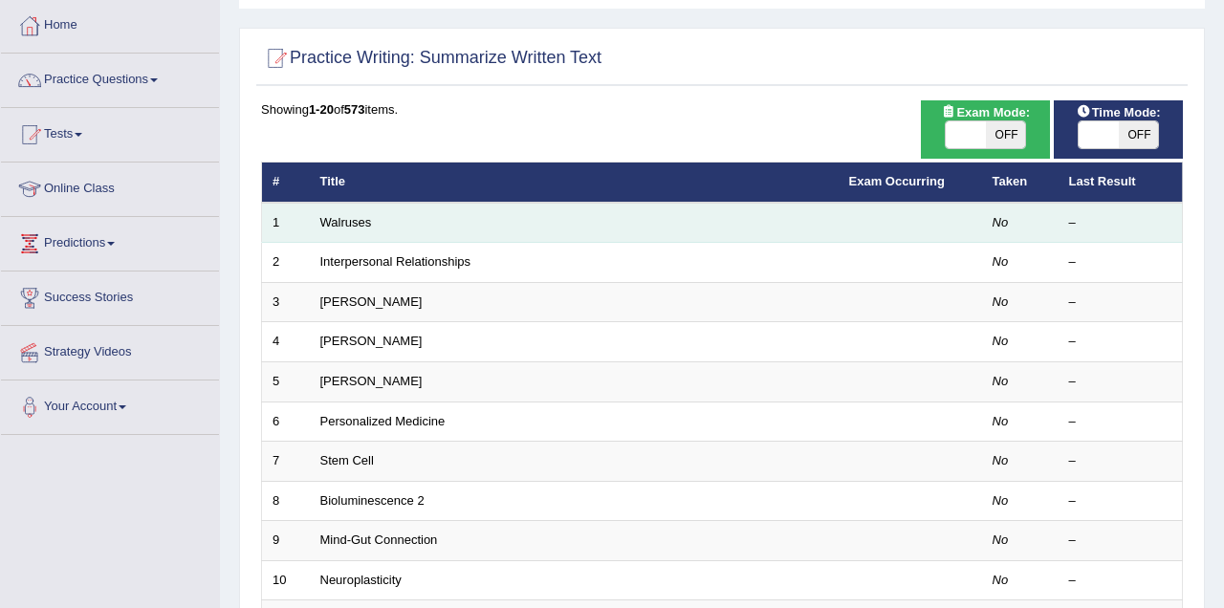 The image size is (1224, 608). What do you see at coordinates (110, 186) in the screenshot?
I see `a: Online Class` at bounding box center [110, 186].